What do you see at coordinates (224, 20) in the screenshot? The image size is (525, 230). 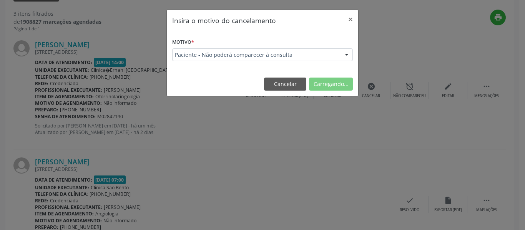 I see `h5: Insira o motivo do cancelamento` at bounding box center [224, 20].